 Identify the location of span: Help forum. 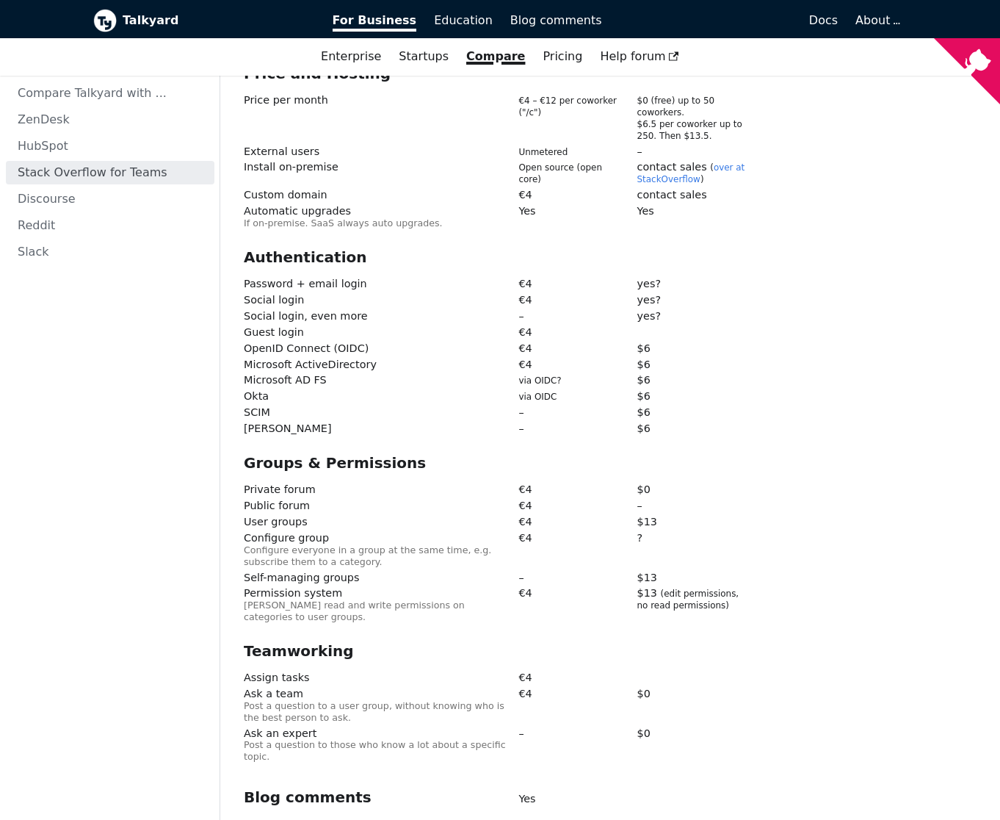
(640, 56).